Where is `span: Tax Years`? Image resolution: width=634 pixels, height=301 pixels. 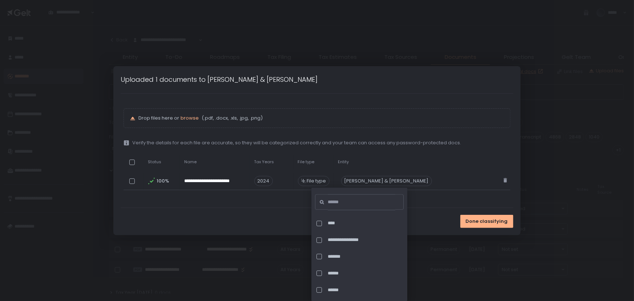 span: Tax Years is located at coordinates (264, 162).